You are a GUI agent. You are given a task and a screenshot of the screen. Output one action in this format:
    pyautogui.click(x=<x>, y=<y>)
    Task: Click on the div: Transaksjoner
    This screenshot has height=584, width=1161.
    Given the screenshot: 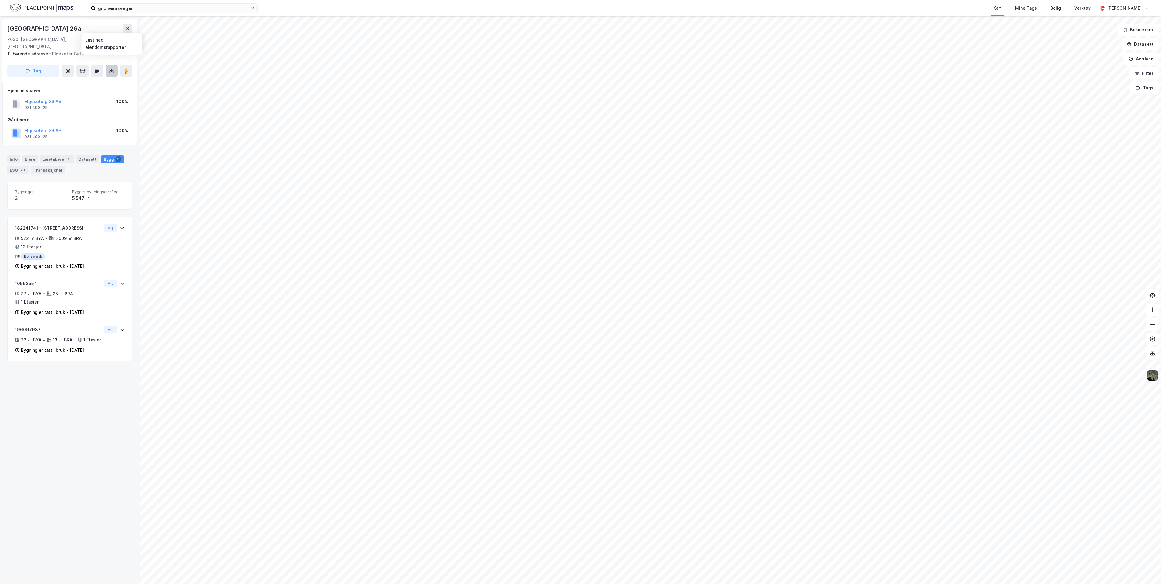 What is the action you would take?
    pyautogui.click(x=48, y=170)
    